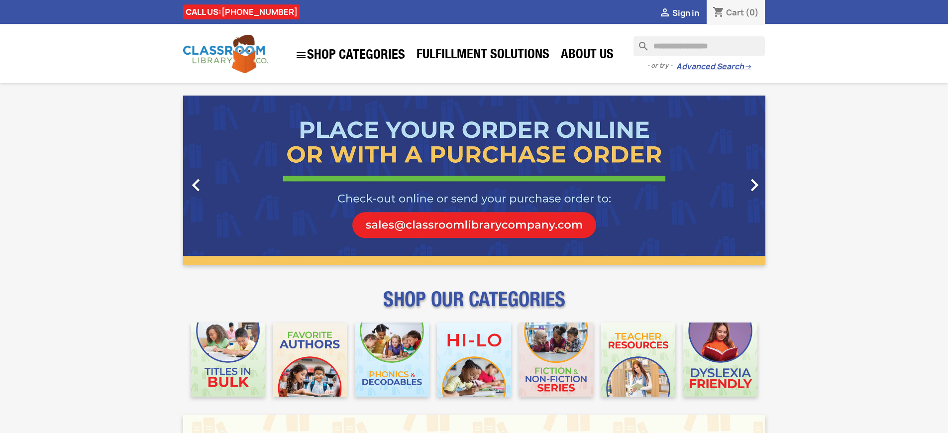  Describe the element at coordinates (392, 359) in the screenshot. I see `img: CLC_Phonics_And_Decodables_Mobile.jpg` at that location.